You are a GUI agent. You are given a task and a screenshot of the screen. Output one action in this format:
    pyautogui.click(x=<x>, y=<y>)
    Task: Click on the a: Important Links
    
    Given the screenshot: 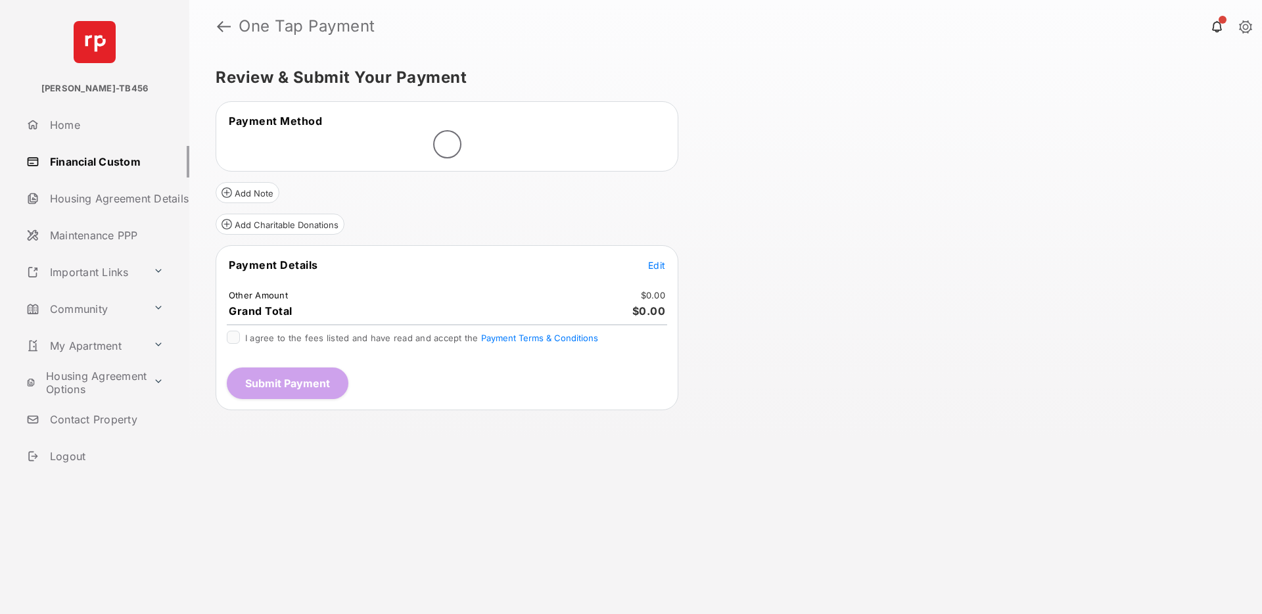 What is the action you would take?
    pyautogui.click(x=84, y=272)
    